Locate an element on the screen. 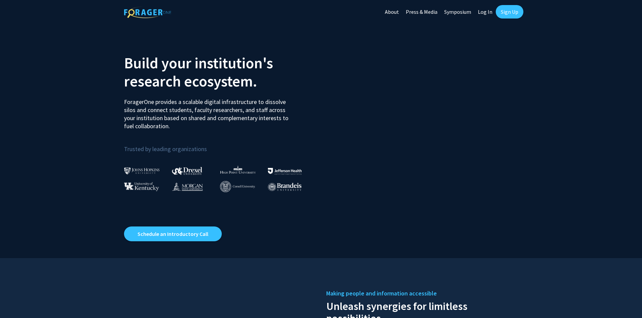 This screenshot has height=318, width=642. img: Johns Hopkins University is located at coordinates (142, 171).